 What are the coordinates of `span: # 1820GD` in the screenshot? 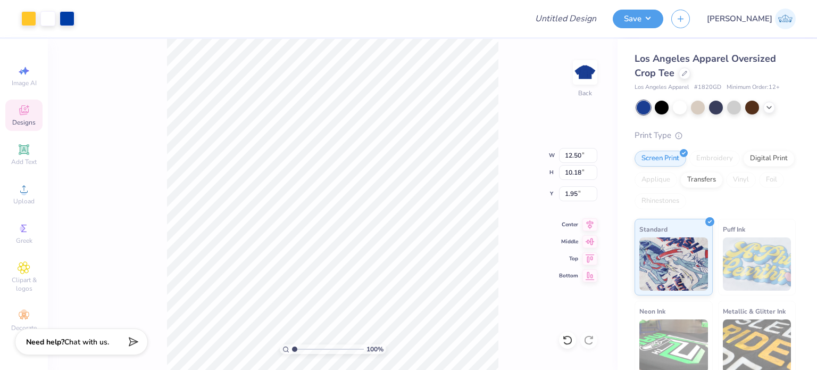 It's located at (707, 87).